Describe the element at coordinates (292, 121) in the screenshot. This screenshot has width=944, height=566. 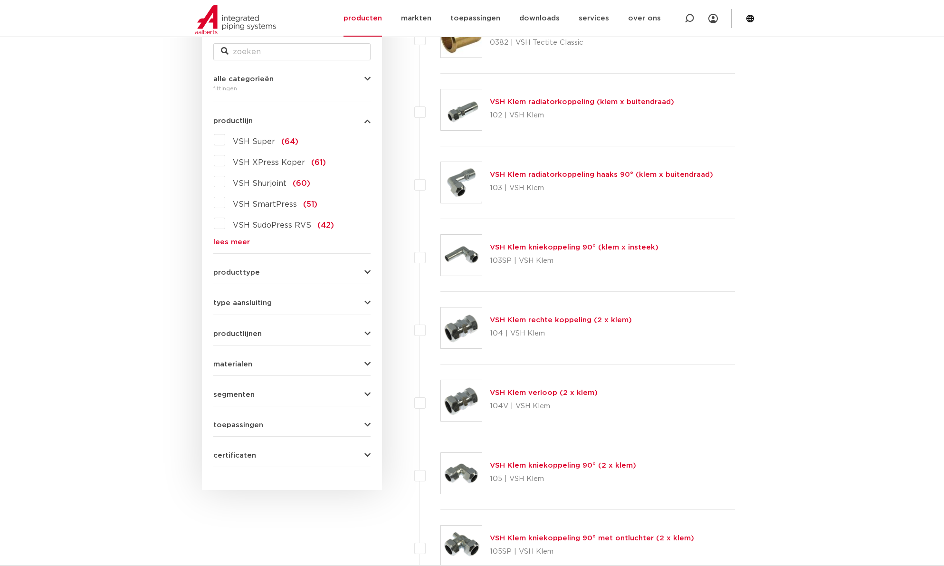
I see `button: productlijn` at that location.